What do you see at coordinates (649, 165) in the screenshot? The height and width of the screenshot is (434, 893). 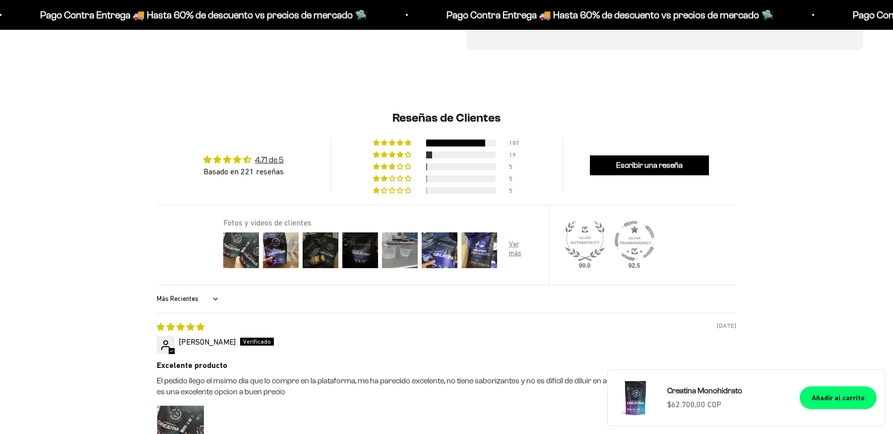 I see `a: Escribir una reseña` at bounding box center [649, 165].